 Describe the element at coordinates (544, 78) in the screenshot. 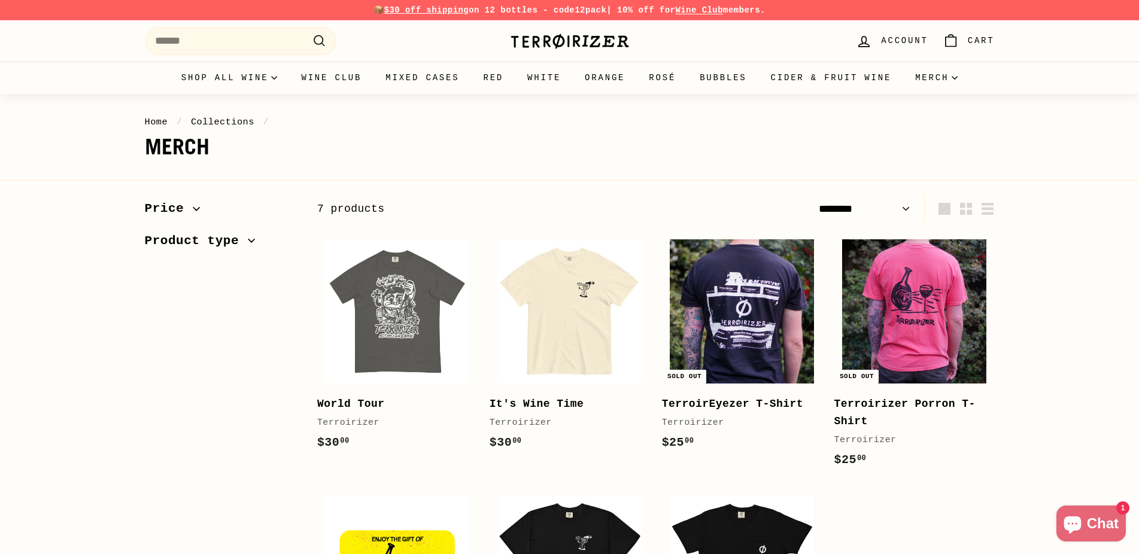

I see `a: White` at that location.